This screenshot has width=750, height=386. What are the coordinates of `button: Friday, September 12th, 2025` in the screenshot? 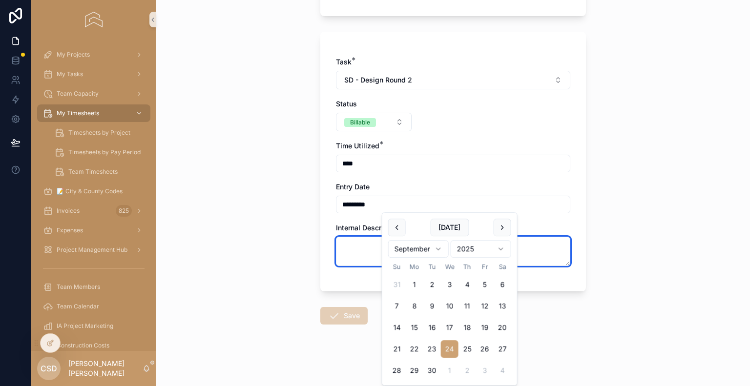 It's located at (485, 306).